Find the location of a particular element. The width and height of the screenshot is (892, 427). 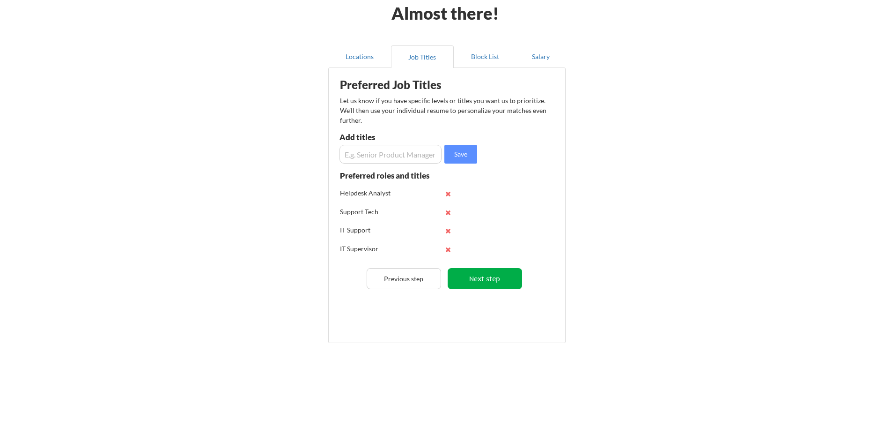

div: Almost there! is located at coordinates (446, 13).